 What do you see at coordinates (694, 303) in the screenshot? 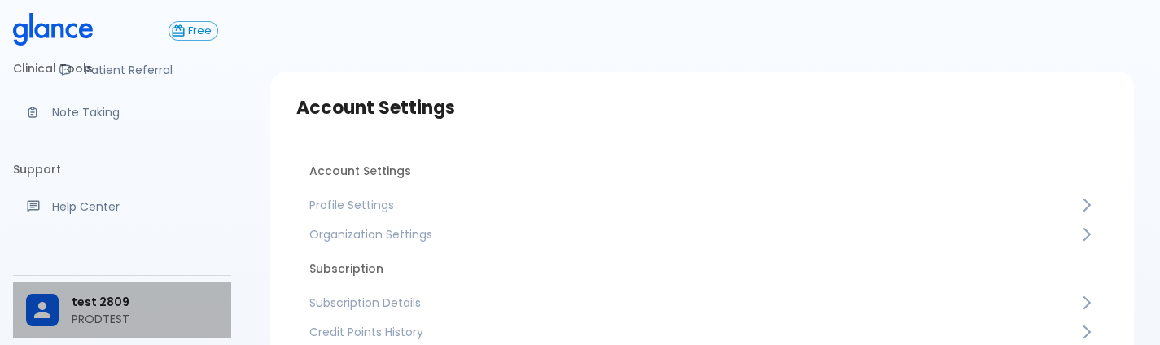
I see `span: Subscription Details` at bounding box center [694, 303].